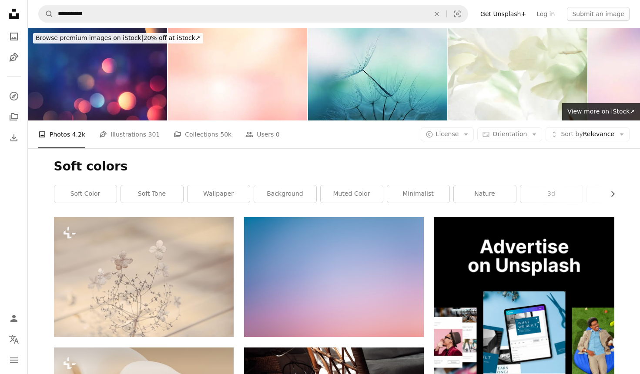 Image resolution: width=640 pixels, height=374 pixels. Describe the element at coordinates (517, 74) in the screenshot. I see `img: gladiolus macro` at that location.